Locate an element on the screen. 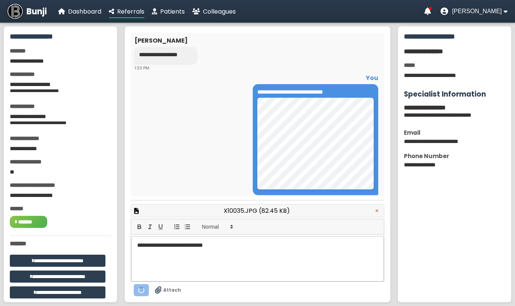 The width and height of the screenshot is (515, 306). span: Colleagues is located at coordinates (219, 11).